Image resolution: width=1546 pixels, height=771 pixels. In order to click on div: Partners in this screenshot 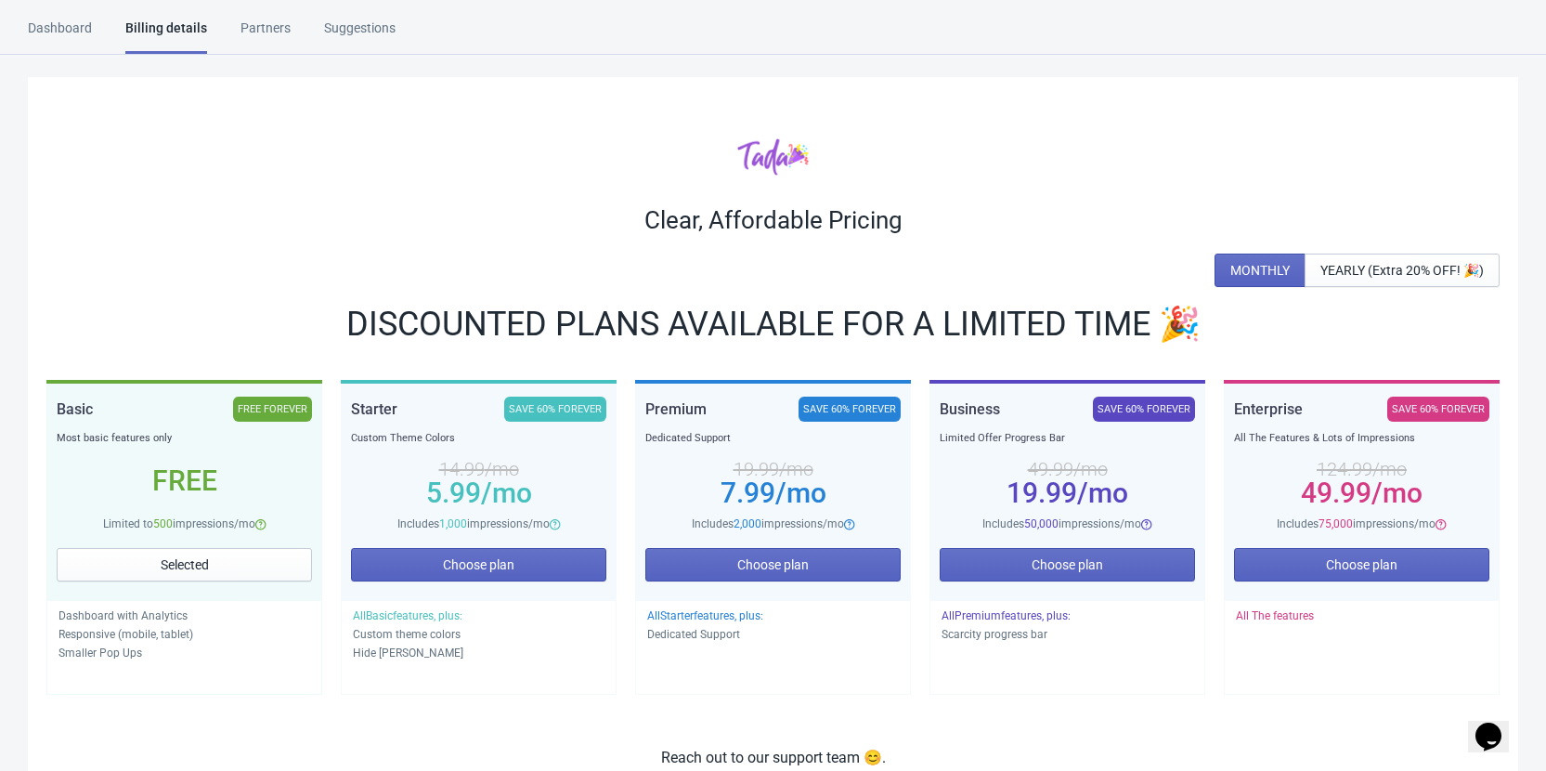, I will do `click(265, 34)`.